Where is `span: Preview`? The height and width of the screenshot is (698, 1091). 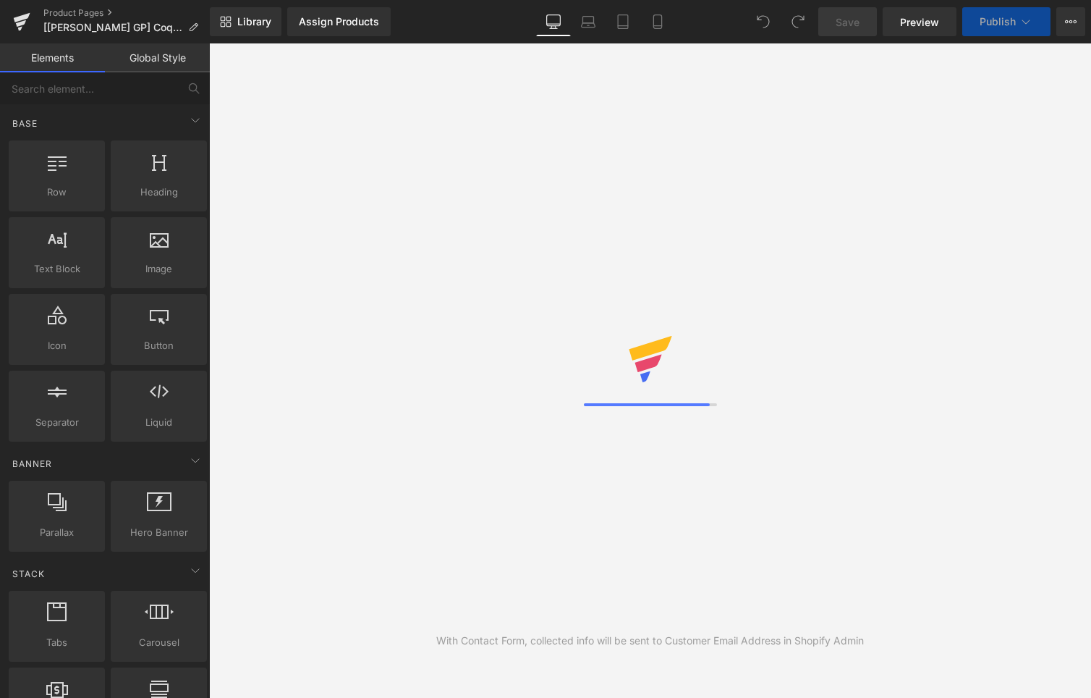
span: Preview is located at coordinates (920, 22).